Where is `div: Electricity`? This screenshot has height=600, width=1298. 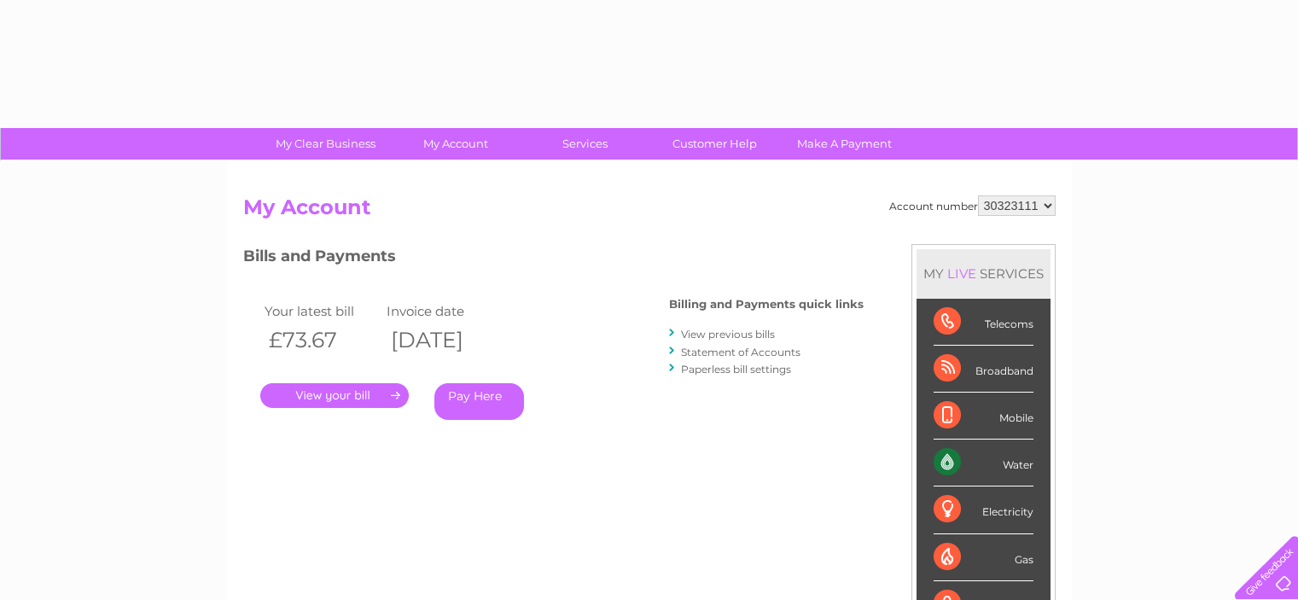 div: Electricity is located at coordinates (983, 510).